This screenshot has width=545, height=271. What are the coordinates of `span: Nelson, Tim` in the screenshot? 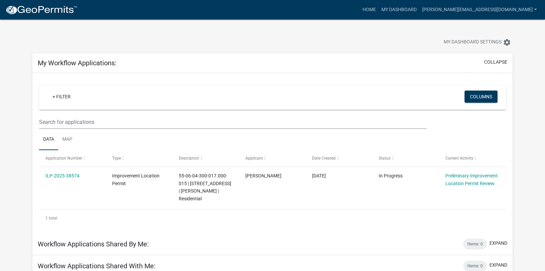 It's located at (263, 176).